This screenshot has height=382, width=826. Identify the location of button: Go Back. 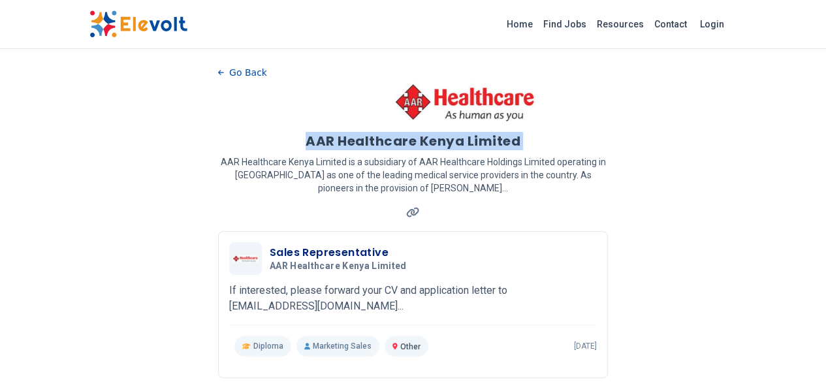
(242, 72).